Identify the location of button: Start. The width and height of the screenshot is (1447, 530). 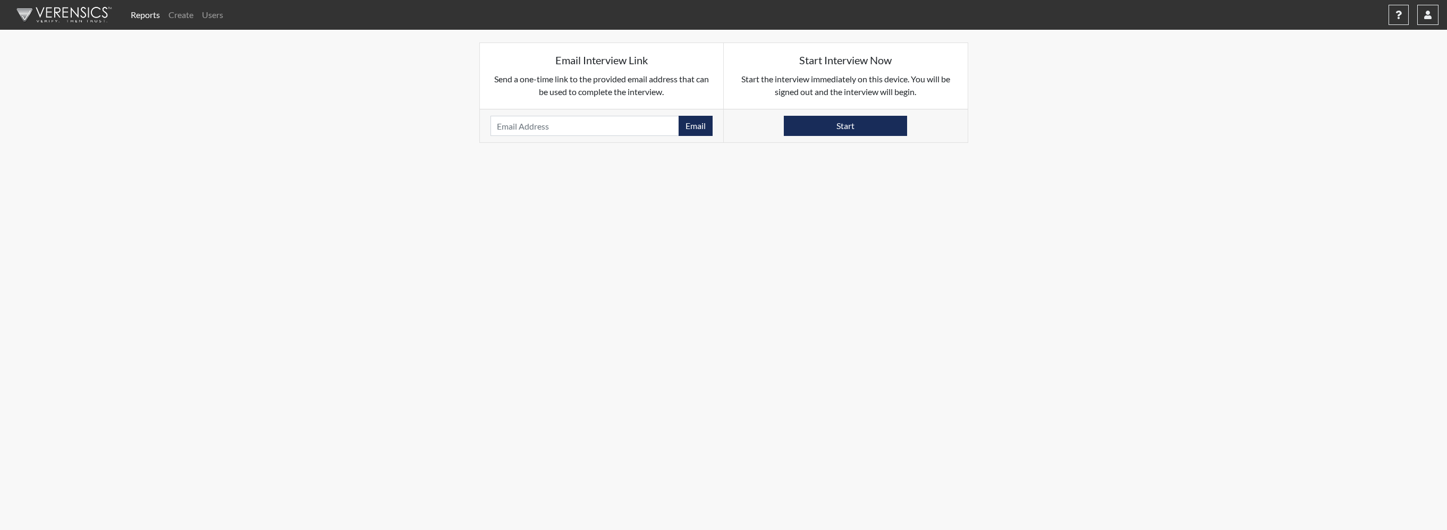
(846, 126).